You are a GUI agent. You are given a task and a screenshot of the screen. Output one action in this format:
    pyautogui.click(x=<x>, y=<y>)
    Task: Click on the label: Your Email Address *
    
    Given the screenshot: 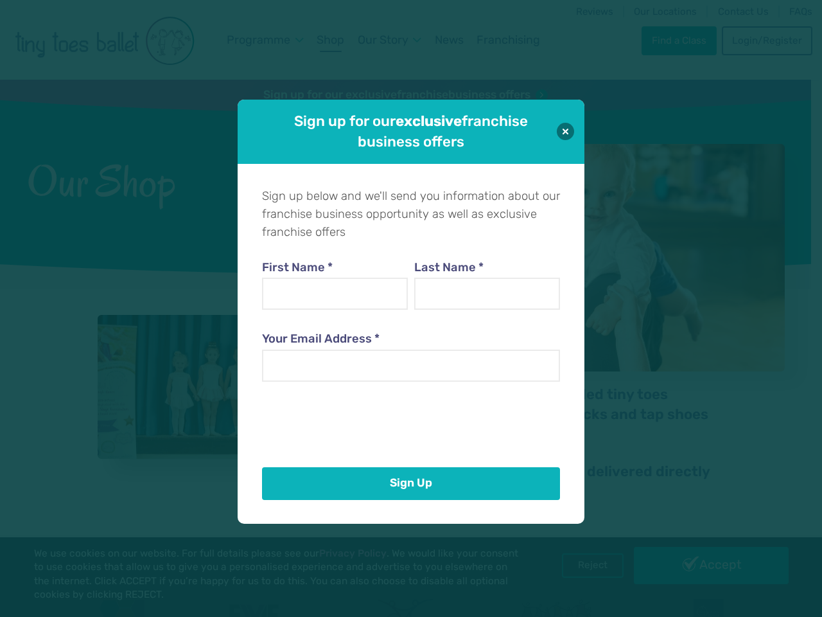 What is the action you would take?
    pyautogui.click(x=411, y=339)
    